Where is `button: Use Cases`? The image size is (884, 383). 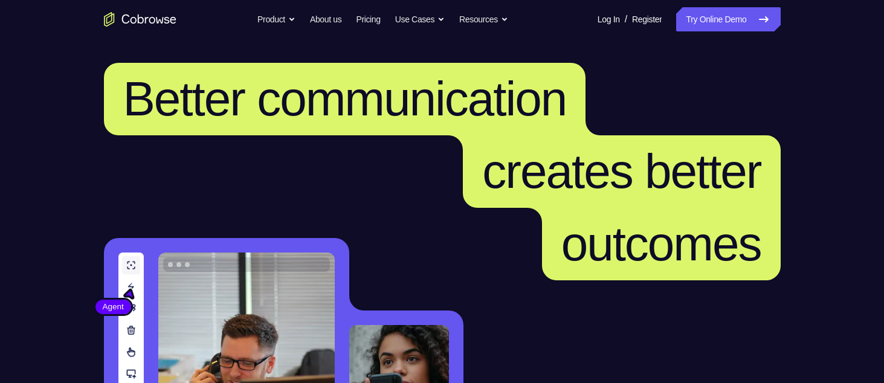 button: Use Cases is located at coordinates (420, 19).